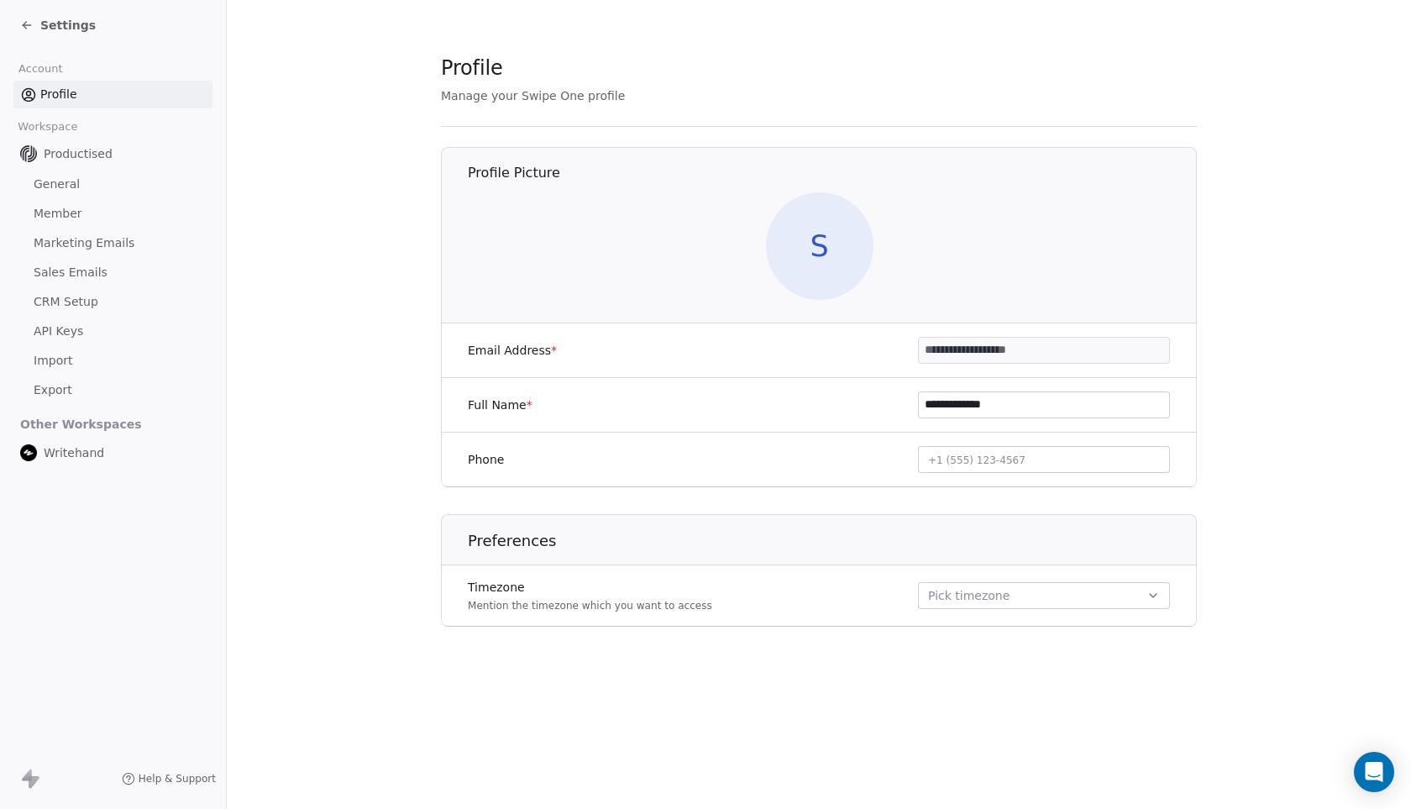 The width and height of the screenshot is (1411, 809). Describe the element at coordinates (820, 246) in the screenshot. I see `span: S` at that location.